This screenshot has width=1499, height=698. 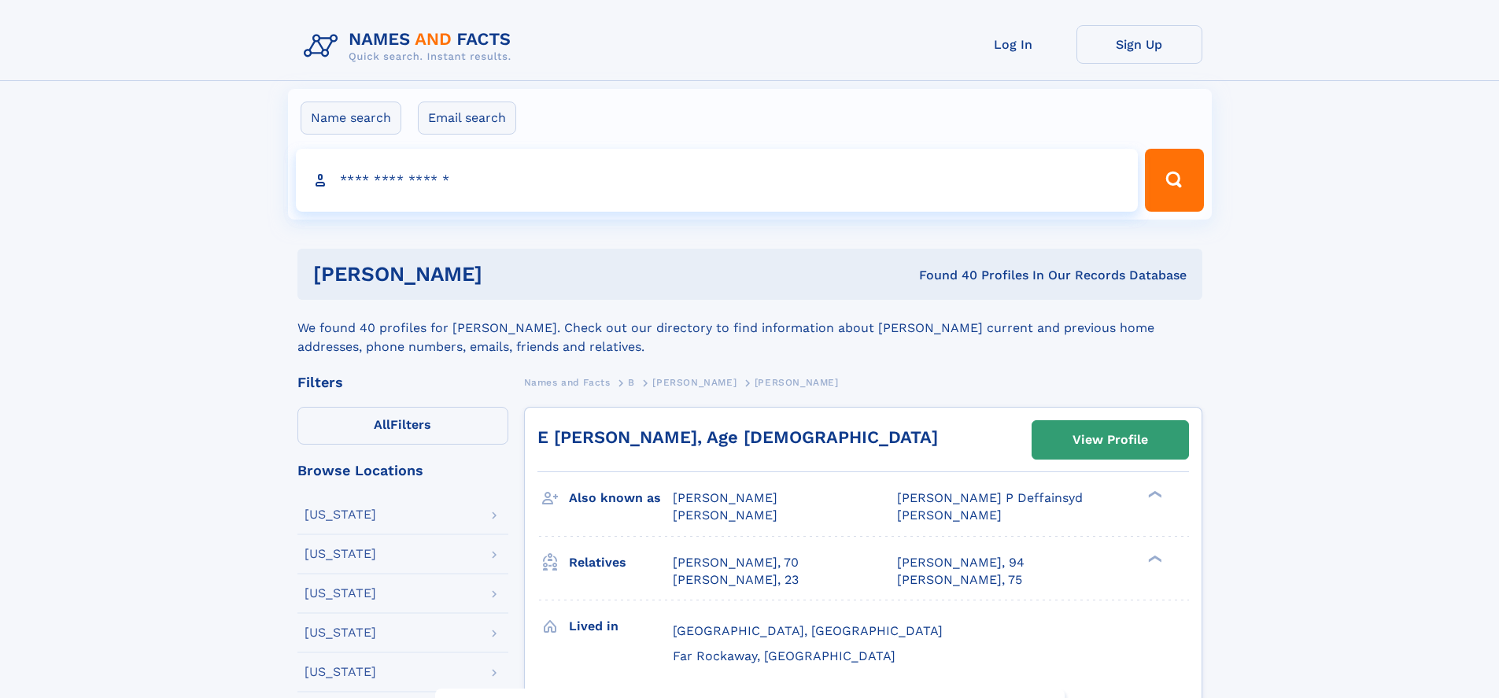 I want to click on a: Sign Up, so click(x=1140, y=44).